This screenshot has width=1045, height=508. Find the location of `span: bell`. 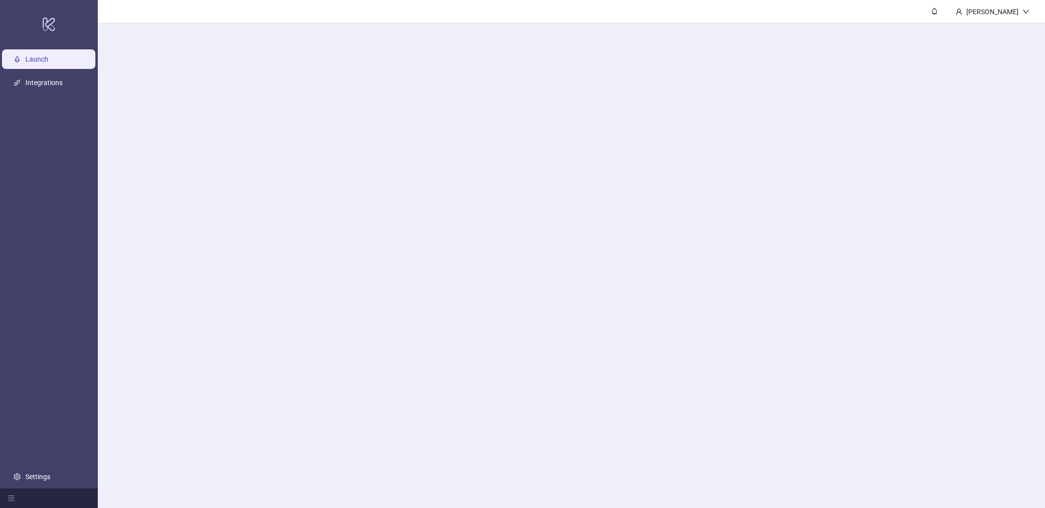

span: bell is located at coordinates (935, 11).